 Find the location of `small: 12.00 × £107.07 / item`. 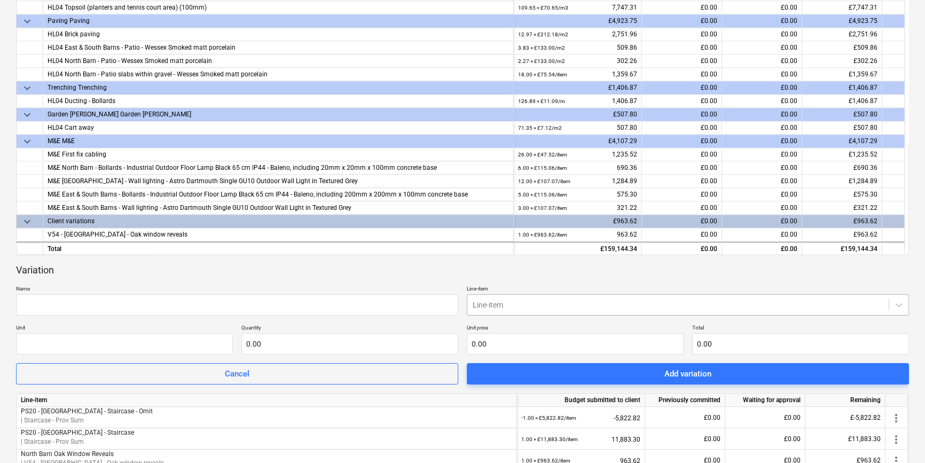

small: 12.00 × £107.07 / item is located at coordinates (544, 181).